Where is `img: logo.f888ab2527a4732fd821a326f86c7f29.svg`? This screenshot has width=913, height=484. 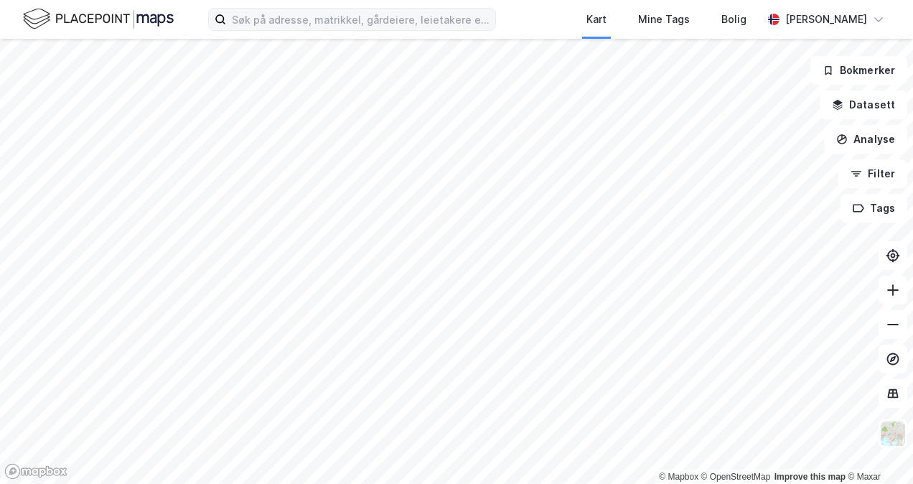
img: logo.f888ab2527a4732fd821a326f86c7f29.svg is located at coordinates (98, 19).